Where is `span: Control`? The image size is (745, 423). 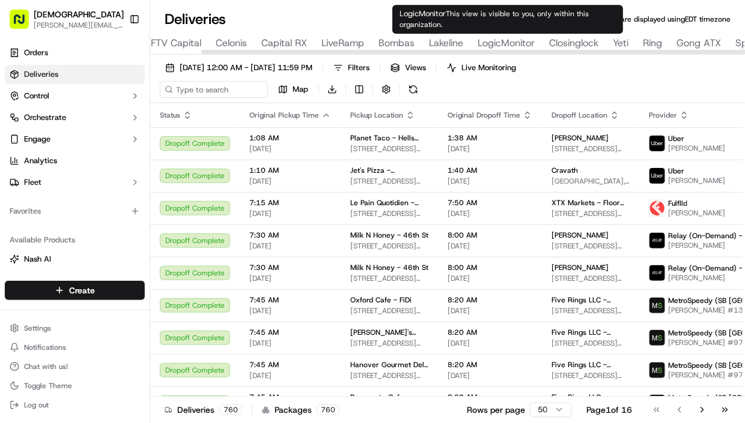 span: Control is located at coordinates (37, 96).